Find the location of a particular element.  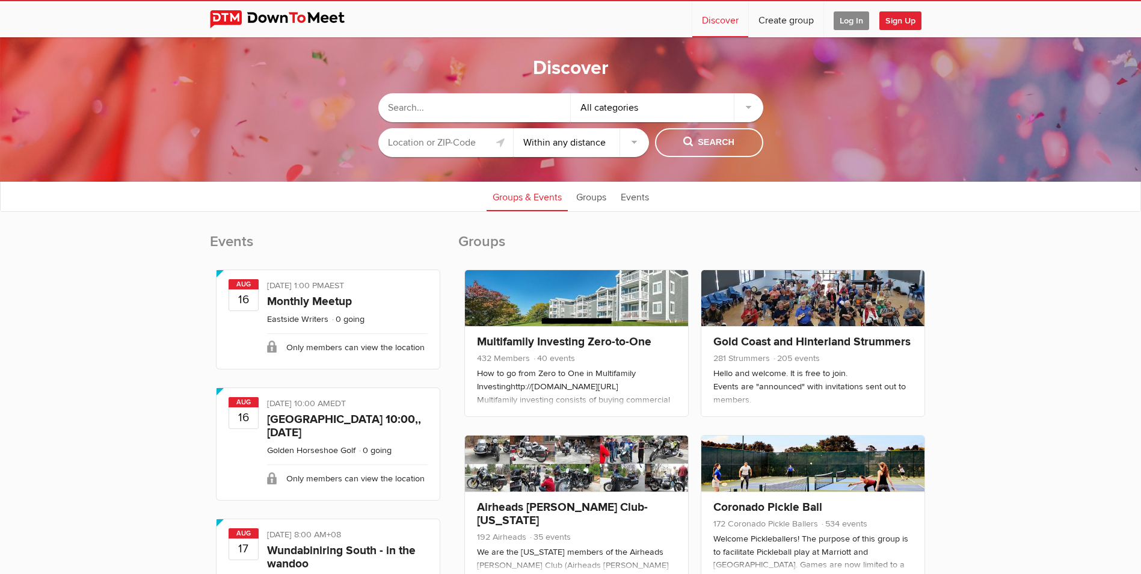

h1: Discover is located at coordinates (571, 69).